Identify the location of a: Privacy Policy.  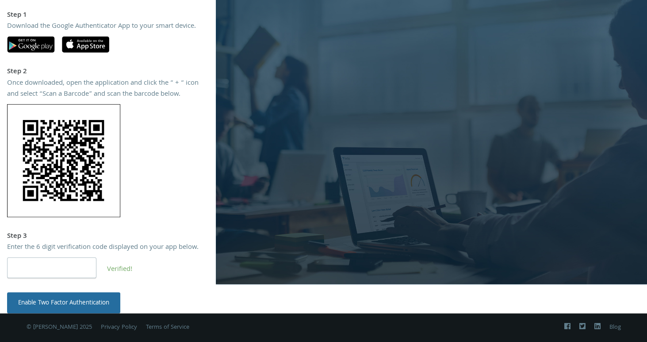
(119, 328).